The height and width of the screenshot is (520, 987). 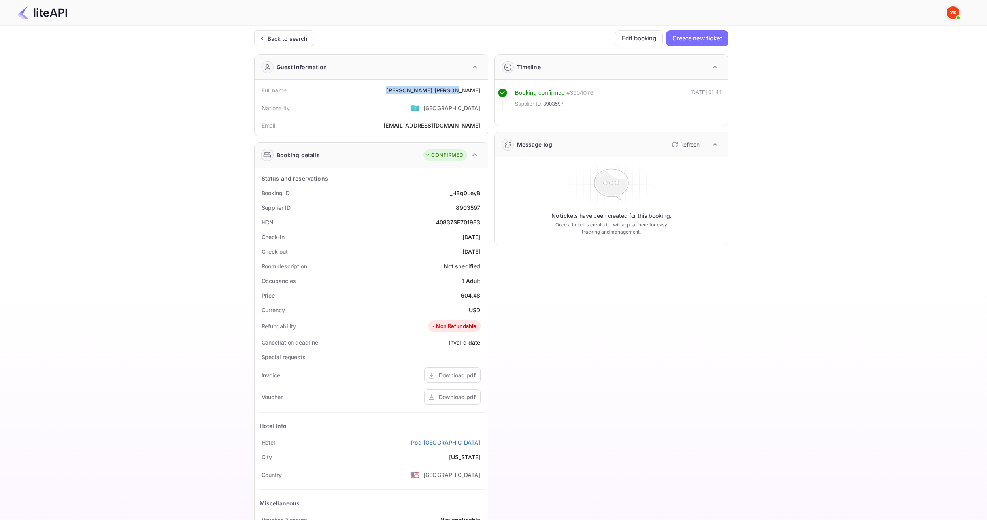 What do you see at coordinates (276, 207) in the screenshot?
I see `div: Supplier ID` at bounding box center [276, 207].